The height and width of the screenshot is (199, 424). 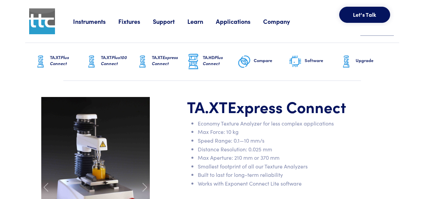 I want to click on li: Smallest footprint of all our Texture Analyzers, so click(x=276, y=166).